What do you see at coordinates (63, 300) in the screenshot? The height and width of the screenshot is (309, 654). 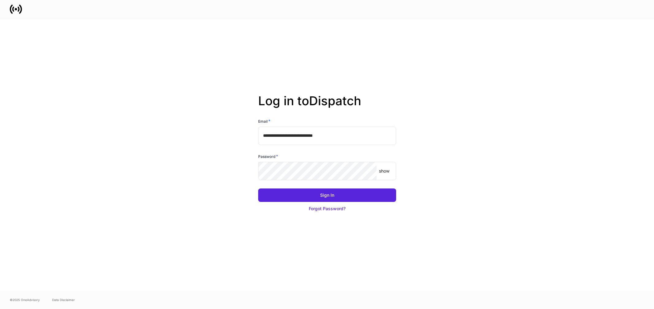 I see `a: Data Disclaimer` at bounding box center [63, 300].